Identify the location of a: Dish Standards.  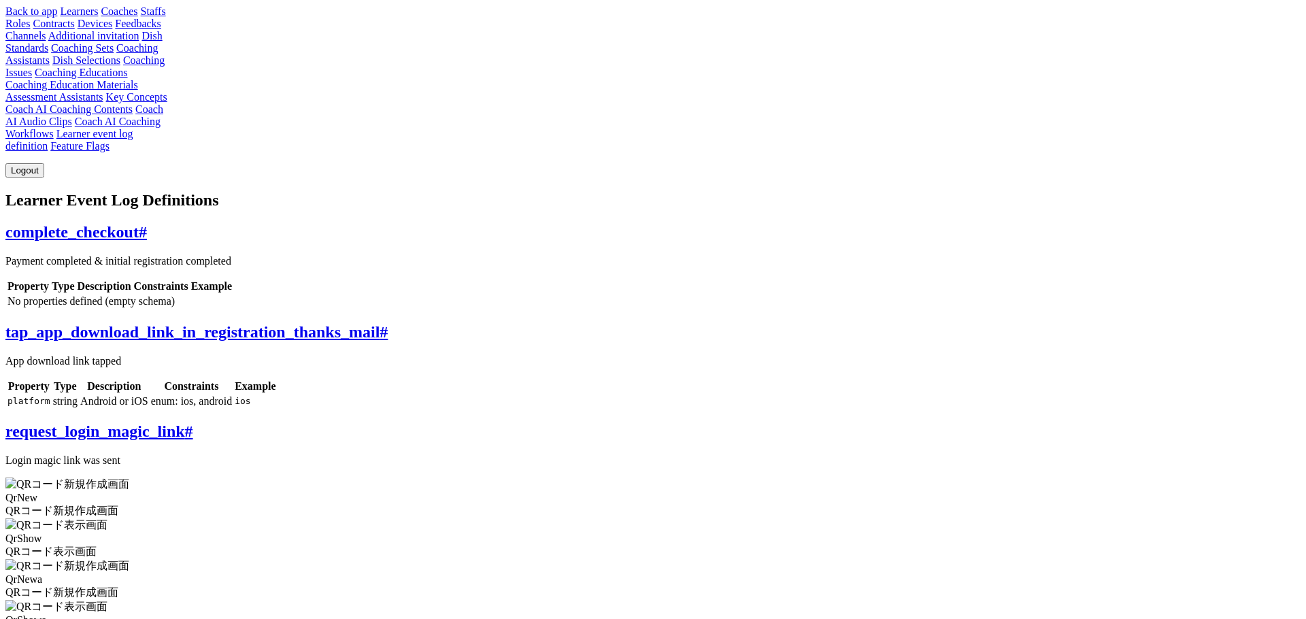
(84, 42).